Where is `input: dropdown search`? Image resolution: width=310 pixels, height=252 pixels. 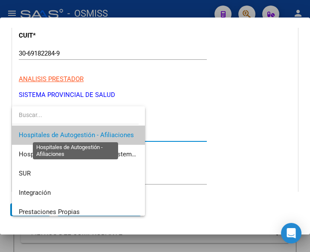
input: dropdown search is located at coordinates (75, 115).